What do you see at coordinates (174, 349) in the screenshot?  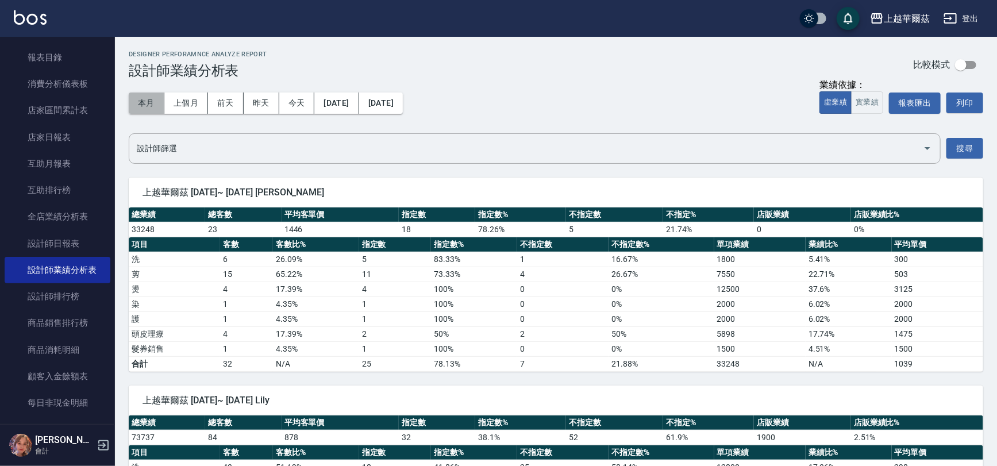 I see `td: 髮券銷售` at bounding box center [174, 349].